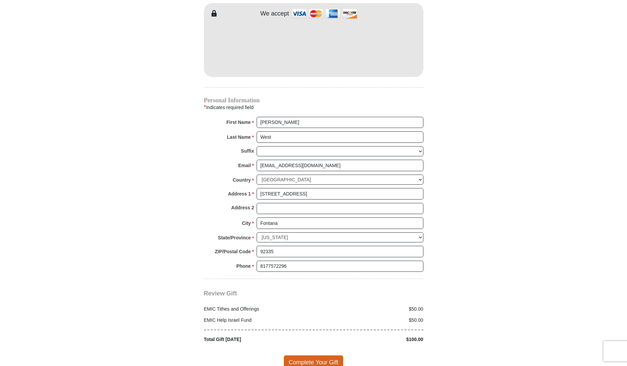  I want to click on h4: Personal Information, so click(314, 100).